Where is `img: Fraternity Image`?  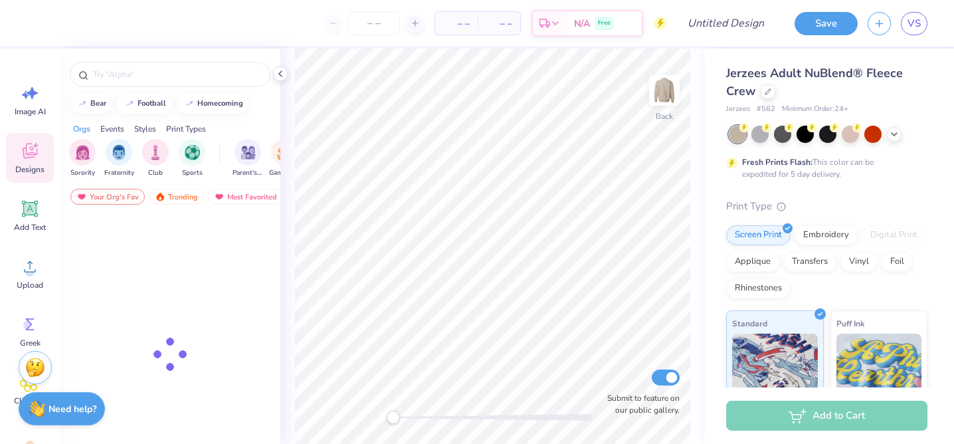
img: Fraternity Image is located at coordinates (119, 152).